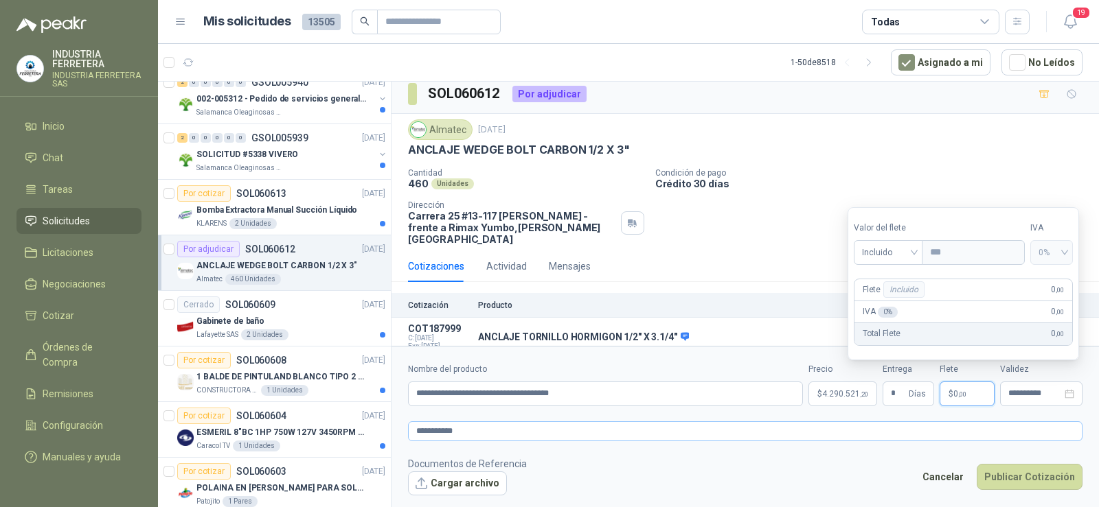  What do you see at coordinates (967, 394) in the screenshot?
I see `p: $ 0,00` at bounding box center [967, 394].